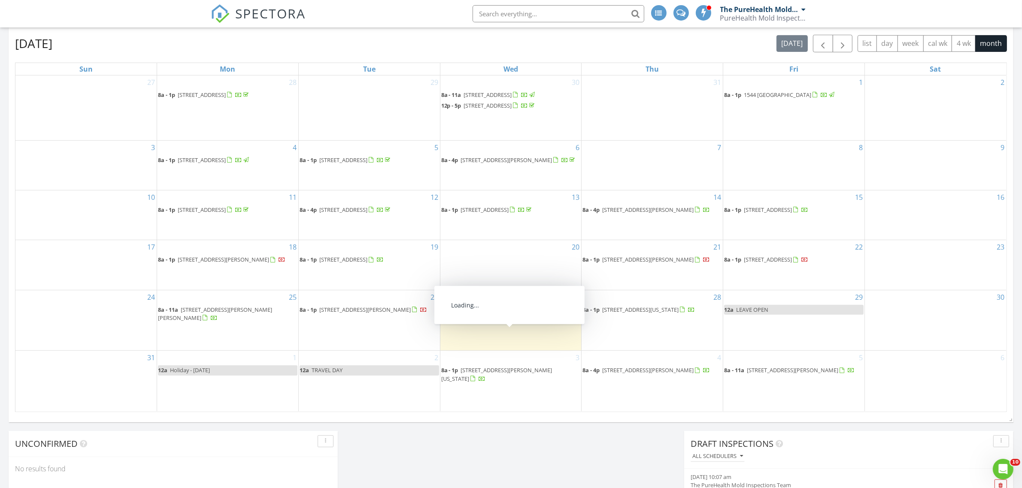 The height and width of the screenshot is (488, 1022). I want to click on td: Go to August 2, 2025, so click(935, 108).